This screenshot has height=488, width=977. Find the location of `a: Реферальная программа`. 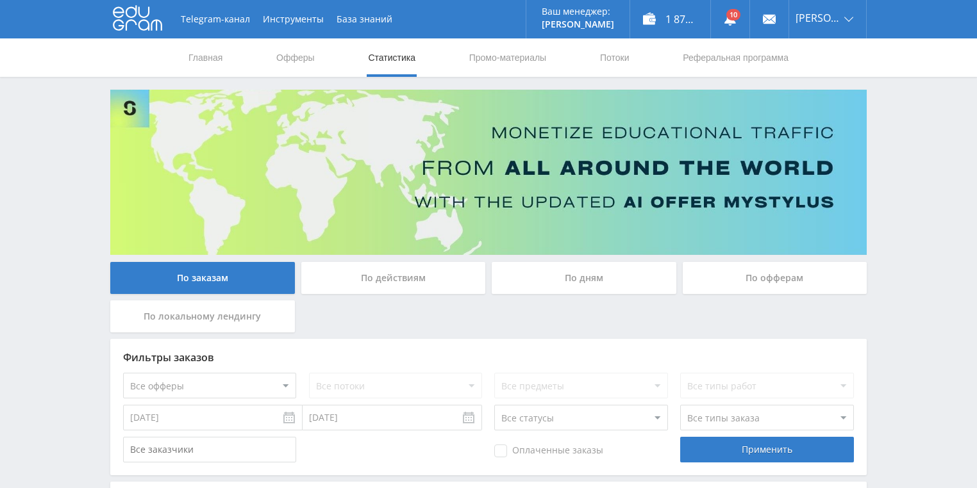

a: Реферальная программа is located at coordinates (735, 58).